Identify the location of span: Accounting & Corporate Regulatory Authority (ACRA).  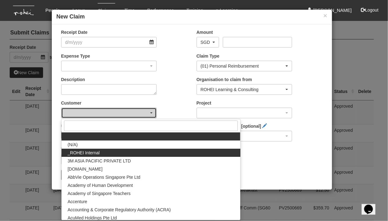
(119, 209).